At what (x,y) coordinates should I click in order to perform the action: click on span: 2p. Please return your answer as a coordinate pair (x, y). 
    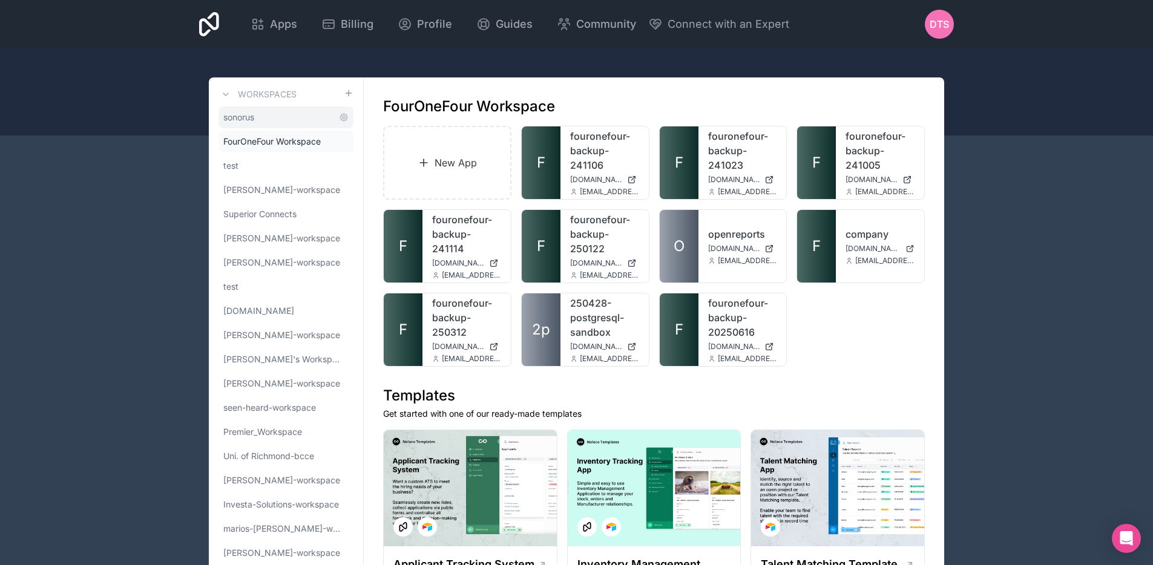
    Looking at the image, I should click on (541, 330).